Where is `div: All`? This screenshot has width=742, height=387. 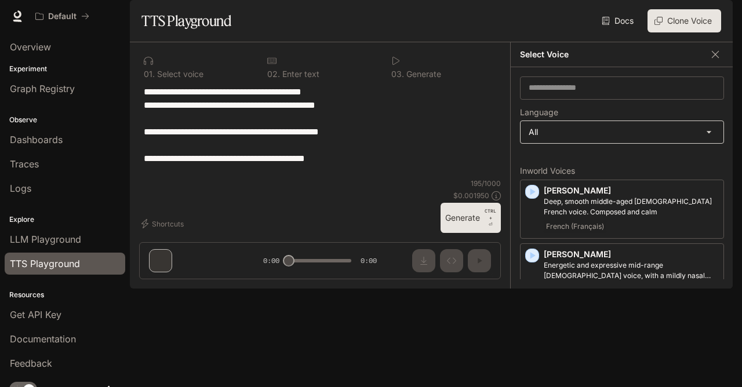 div: All is located at coordinates (622, 132).